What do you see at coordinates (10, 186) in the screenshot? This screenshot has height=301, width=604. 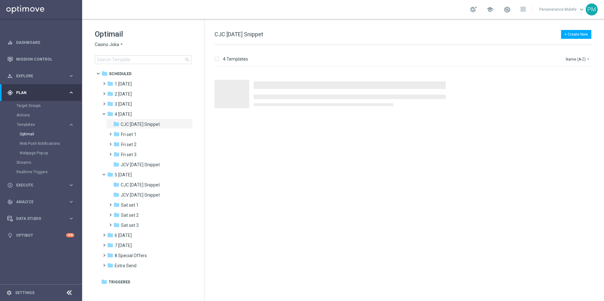 I see `i: play_circle_outline` at bounding box center [10, 186].